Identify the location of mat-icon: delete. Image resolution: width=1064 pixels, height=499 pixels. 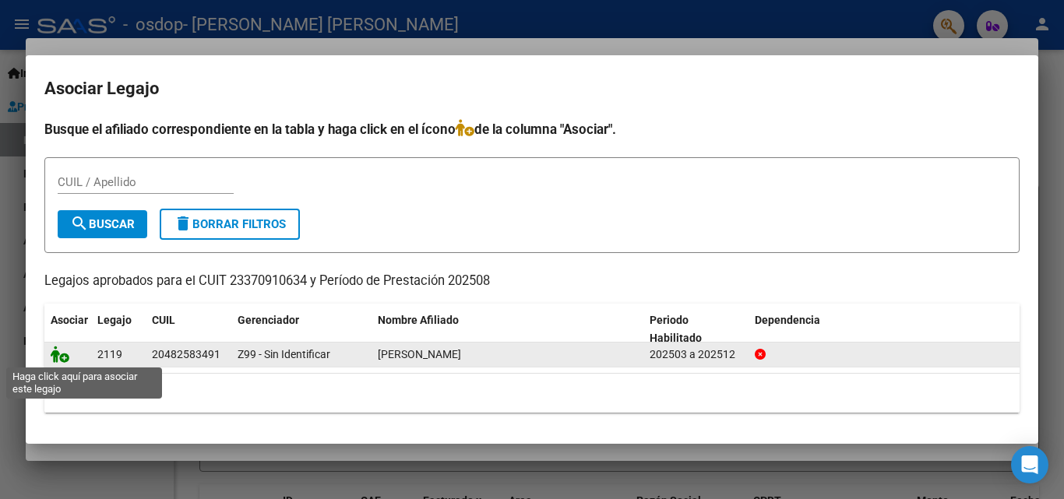
(183, 223).